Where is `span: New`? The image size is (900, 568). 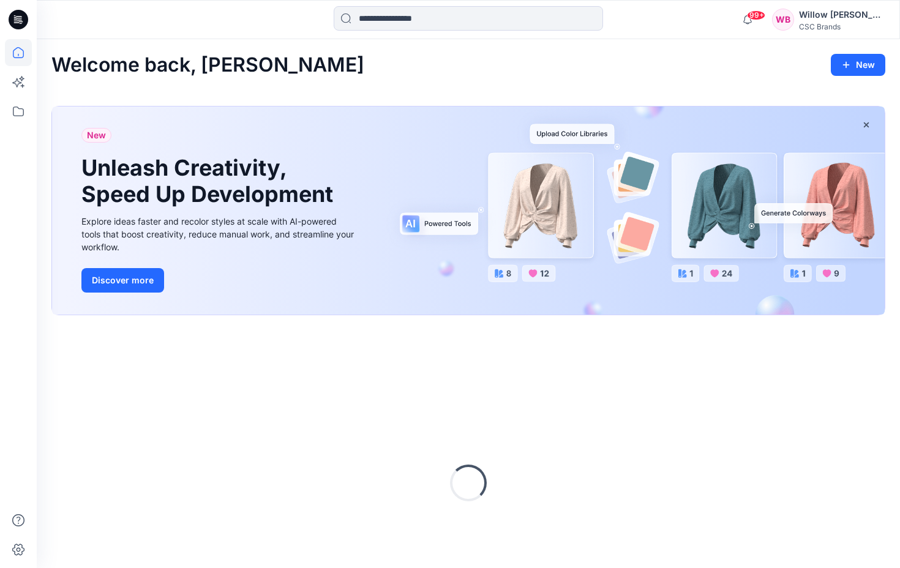 span: New is located at coordinates (96, 135).